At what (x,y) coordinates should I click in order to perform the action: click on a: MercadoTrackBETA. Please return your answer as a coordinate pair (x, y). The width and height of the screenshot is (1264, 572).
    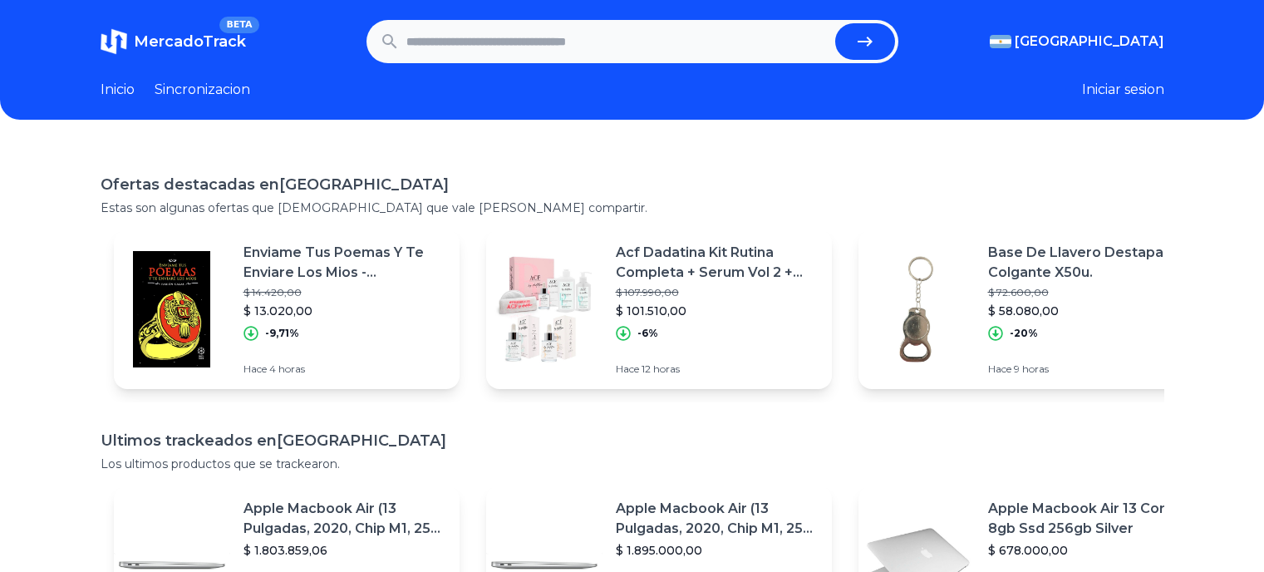
    Looking at the image, I should click on (173, 42).